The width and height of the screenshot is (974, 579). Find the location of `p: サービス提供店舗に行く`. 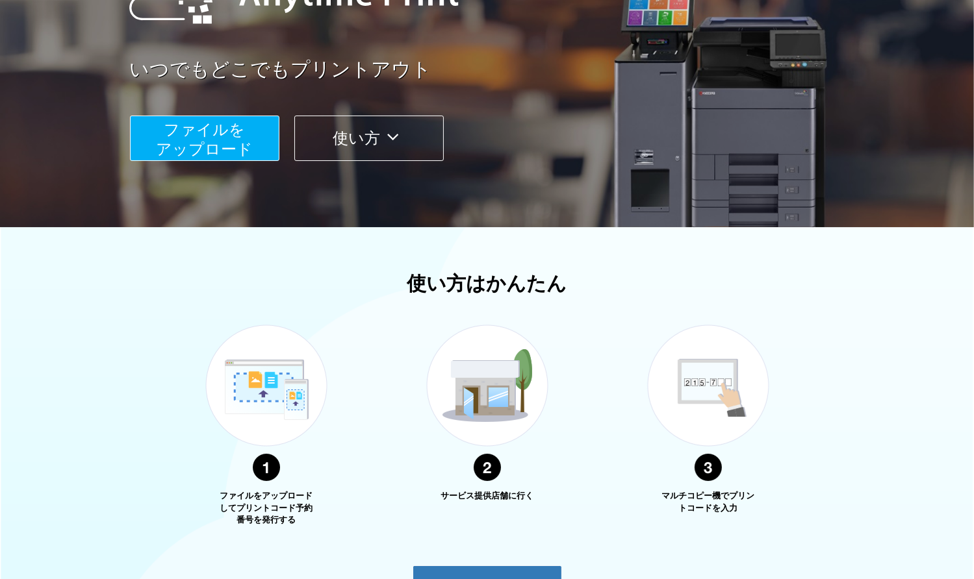

p: サービス提供店舗に行く is located at coordinates (487, 496).